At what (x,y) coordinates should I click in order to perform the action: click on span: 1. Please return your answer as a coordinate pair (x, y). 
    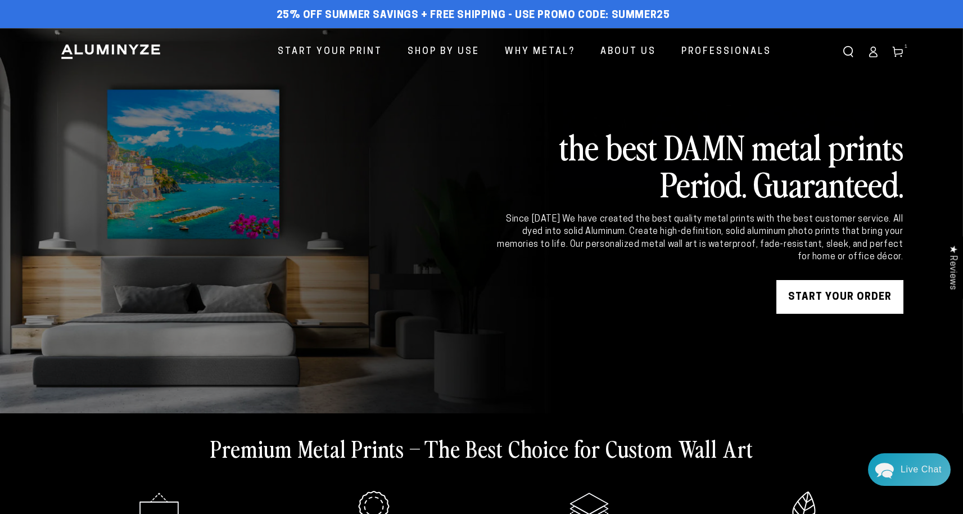
    Looking at the image, I should click on (906, 47).